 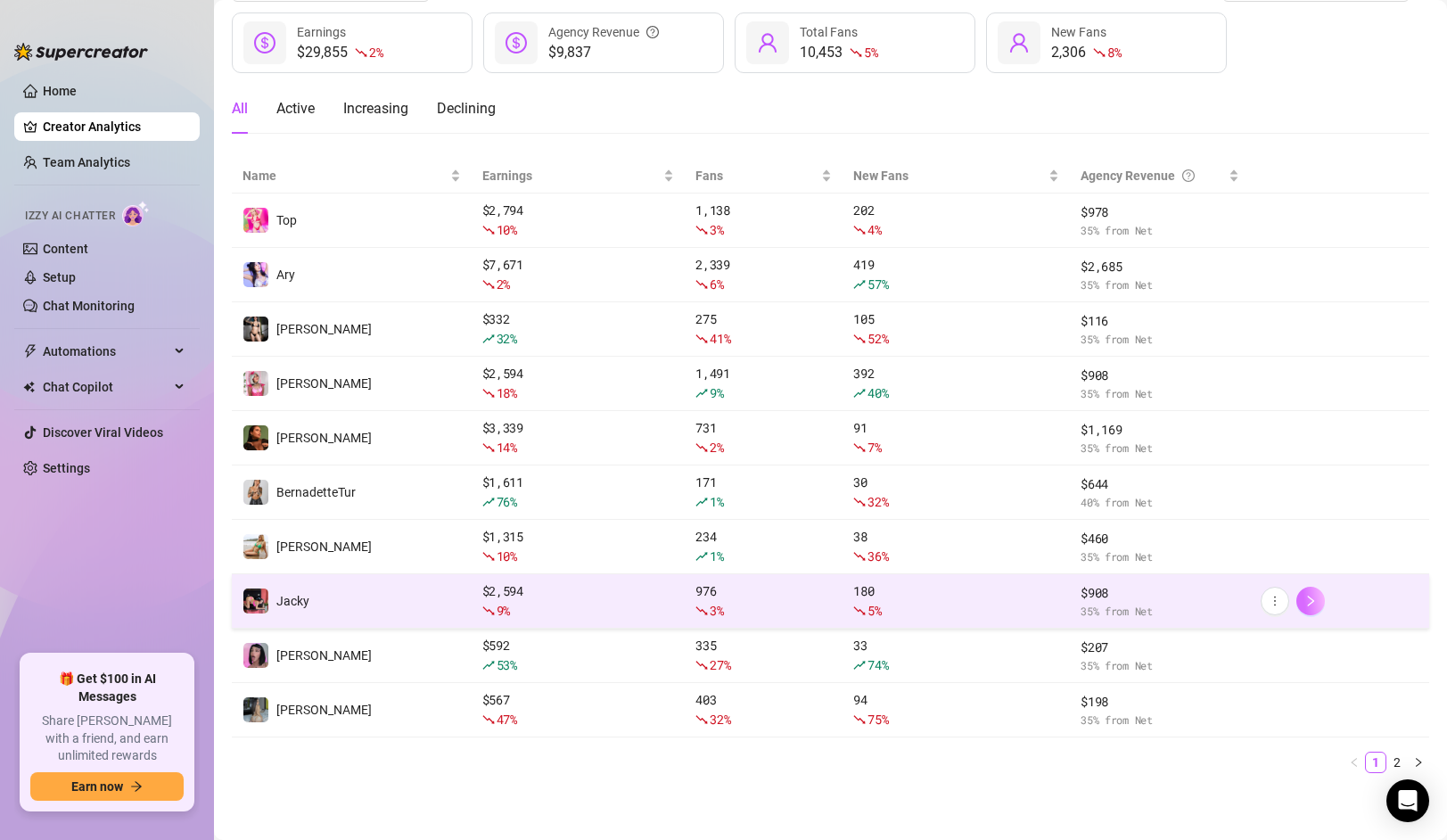 I want to click on span: 75 %, so click(x=877, y=718).